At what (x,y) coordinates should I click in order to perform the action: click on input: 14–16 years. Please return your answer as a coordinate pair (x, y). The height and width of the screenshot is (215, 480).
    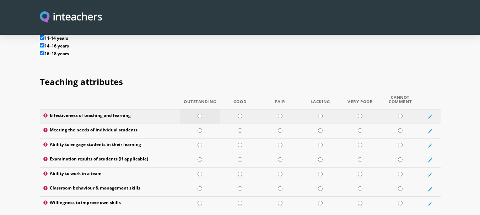
    Looking at the image, I should click on (42, 45).